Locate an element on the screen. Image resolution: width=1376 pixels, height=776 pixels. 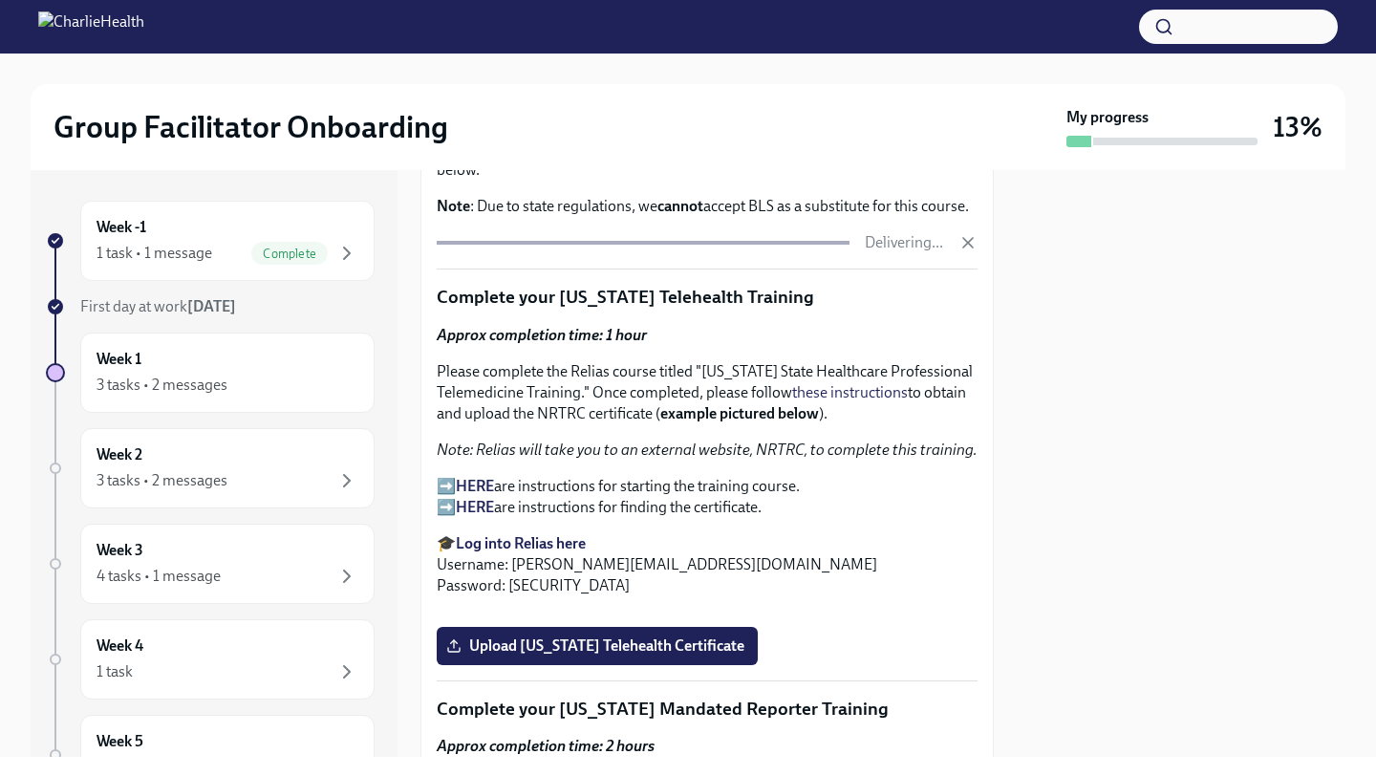
span: Complete is located at coordinates (289, 253).